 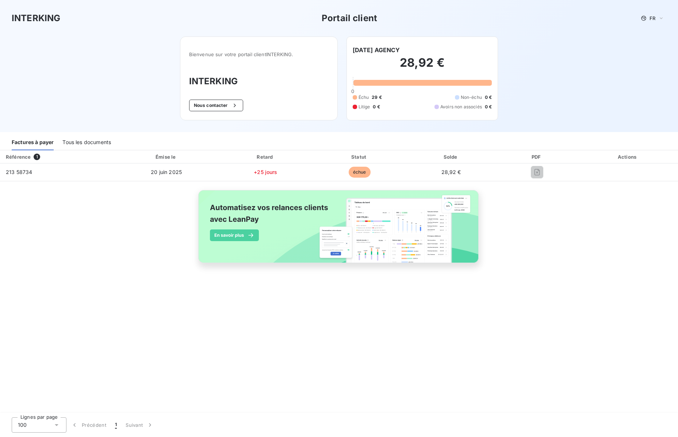 What do you see at coordinates (627, 157) in the screenshot?
I see `div: Actions` at bounding box center [627, 157].